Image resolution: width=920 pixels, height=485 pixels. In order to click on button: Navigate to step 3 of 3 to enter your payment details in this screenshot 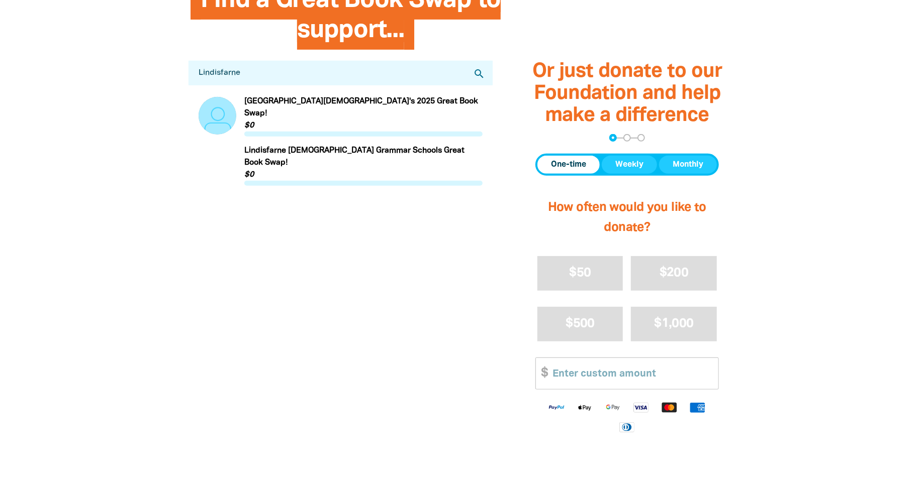, I will do `click(641, 138)`.